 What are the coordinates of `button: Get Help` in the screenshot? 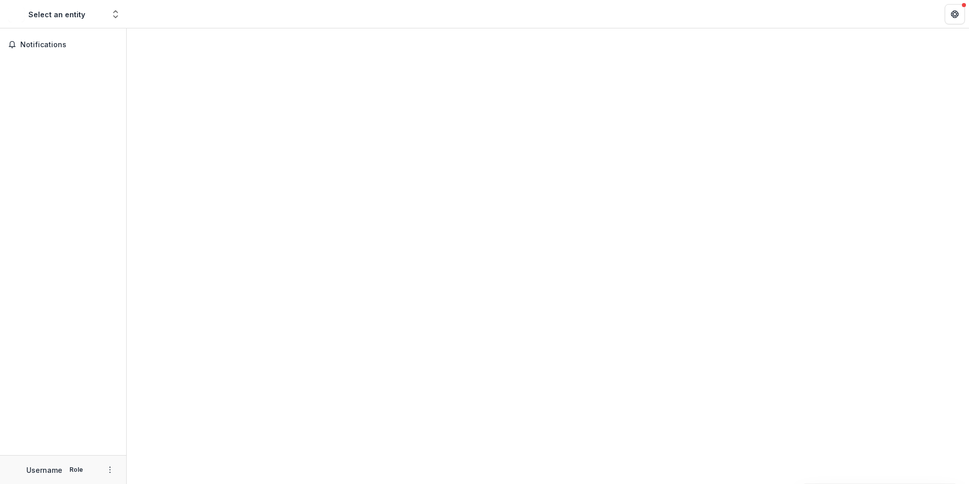 It's located at (955, 14).